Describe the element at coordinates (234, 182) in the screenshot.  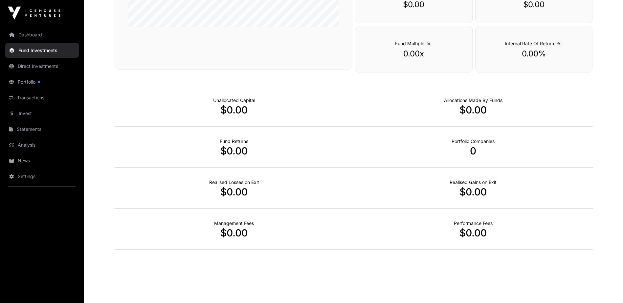
I see `p: Net Realised on Negative Exits` at that location.